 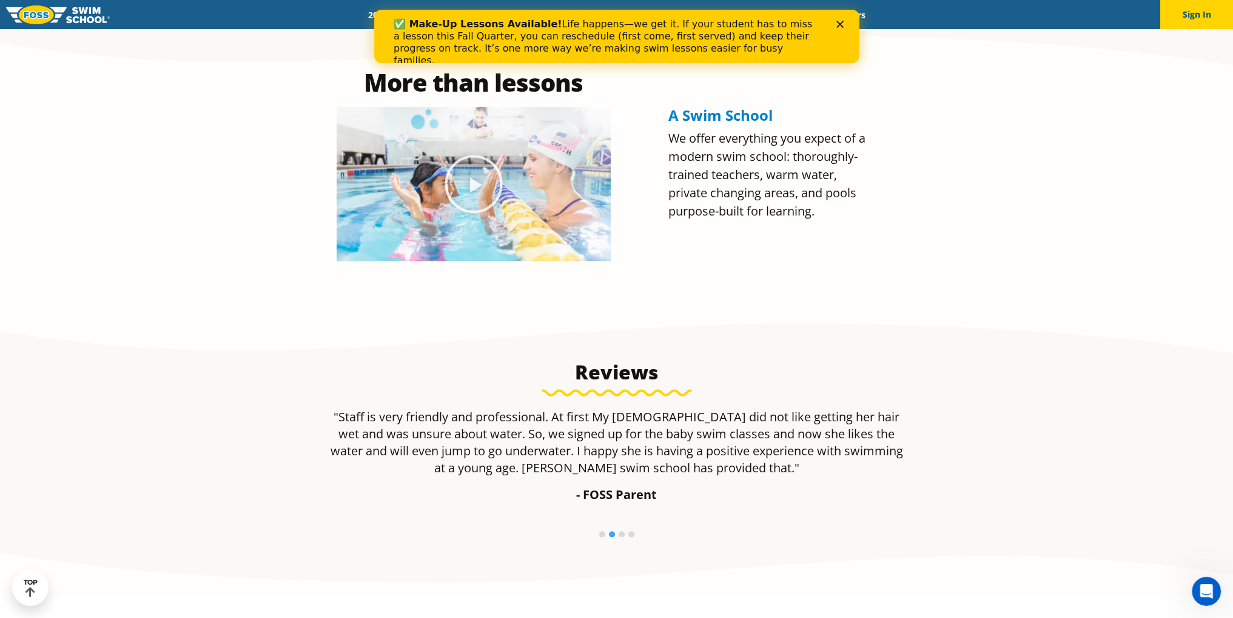 I want to click on a: Blog, so click(x=806, y=15).